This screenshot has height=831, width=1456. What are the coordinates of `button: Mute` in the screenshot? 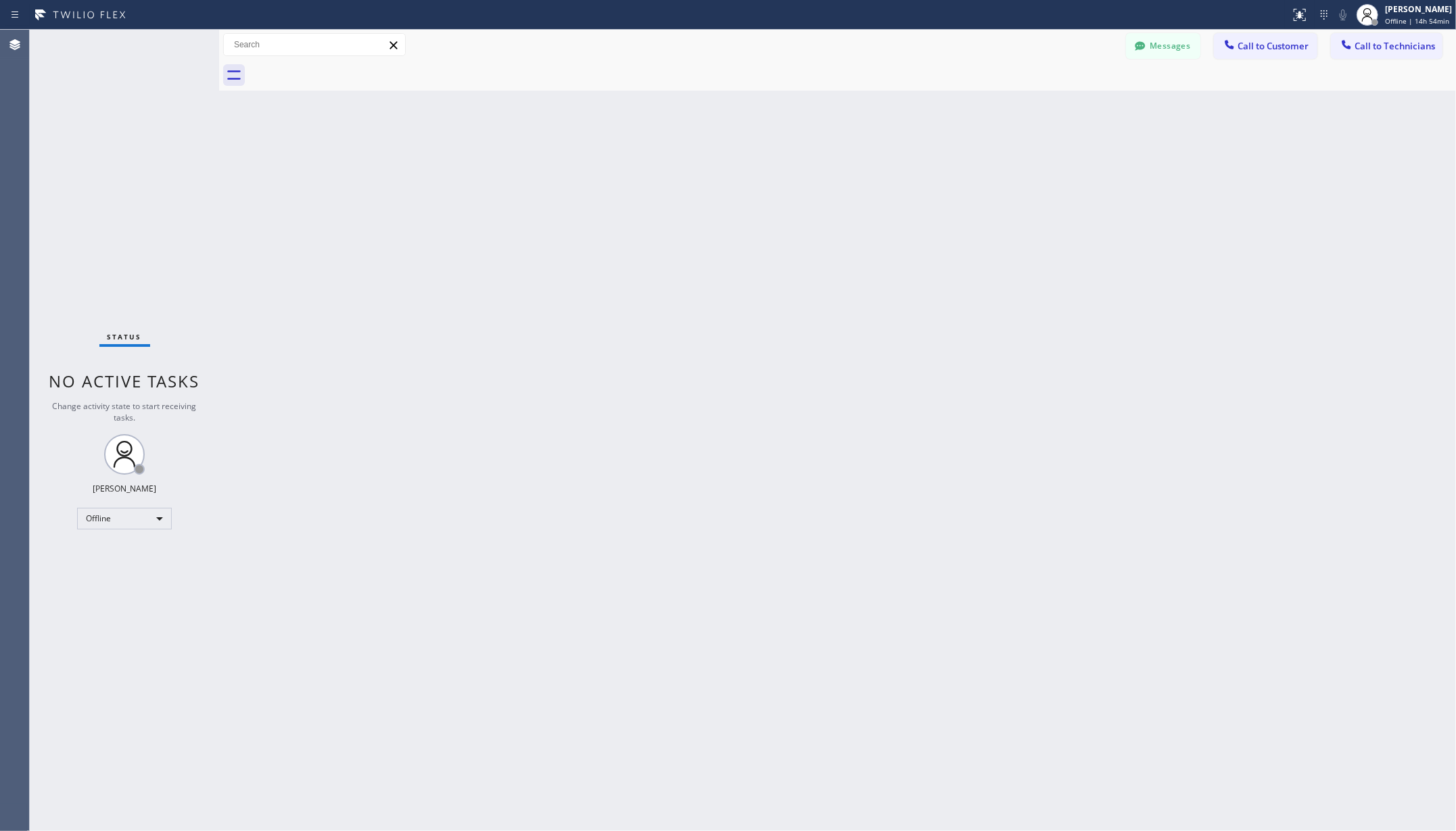 It's located at (1343, 15).